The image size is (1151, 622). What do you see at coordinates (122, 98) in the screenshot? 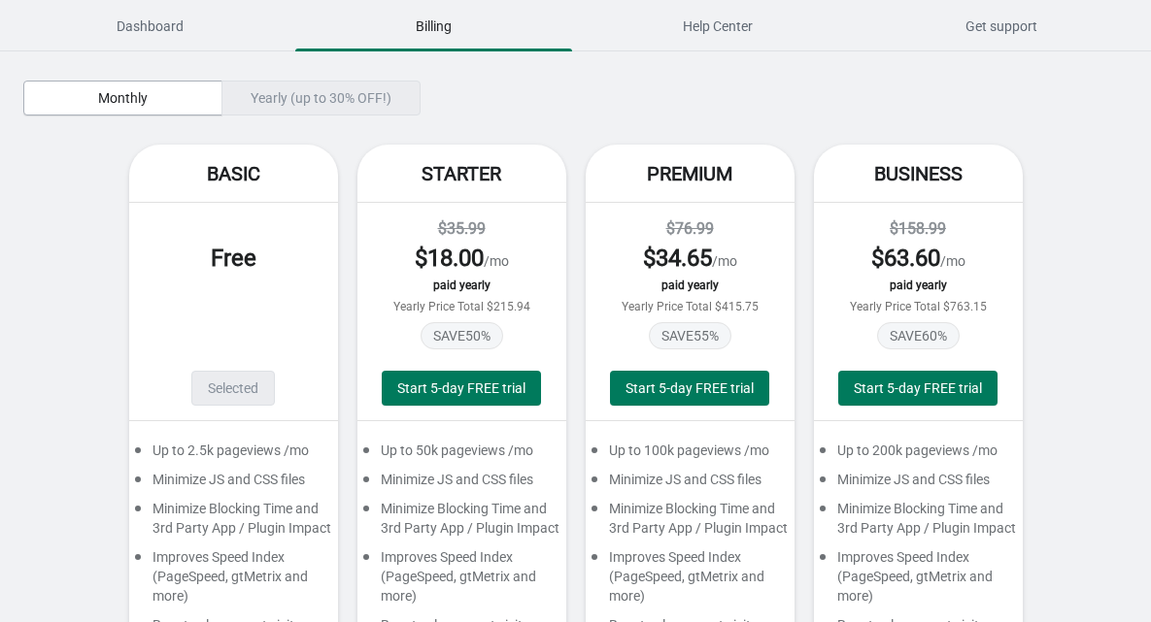
I see `button: Monthly` at bounding box center [122, 98].